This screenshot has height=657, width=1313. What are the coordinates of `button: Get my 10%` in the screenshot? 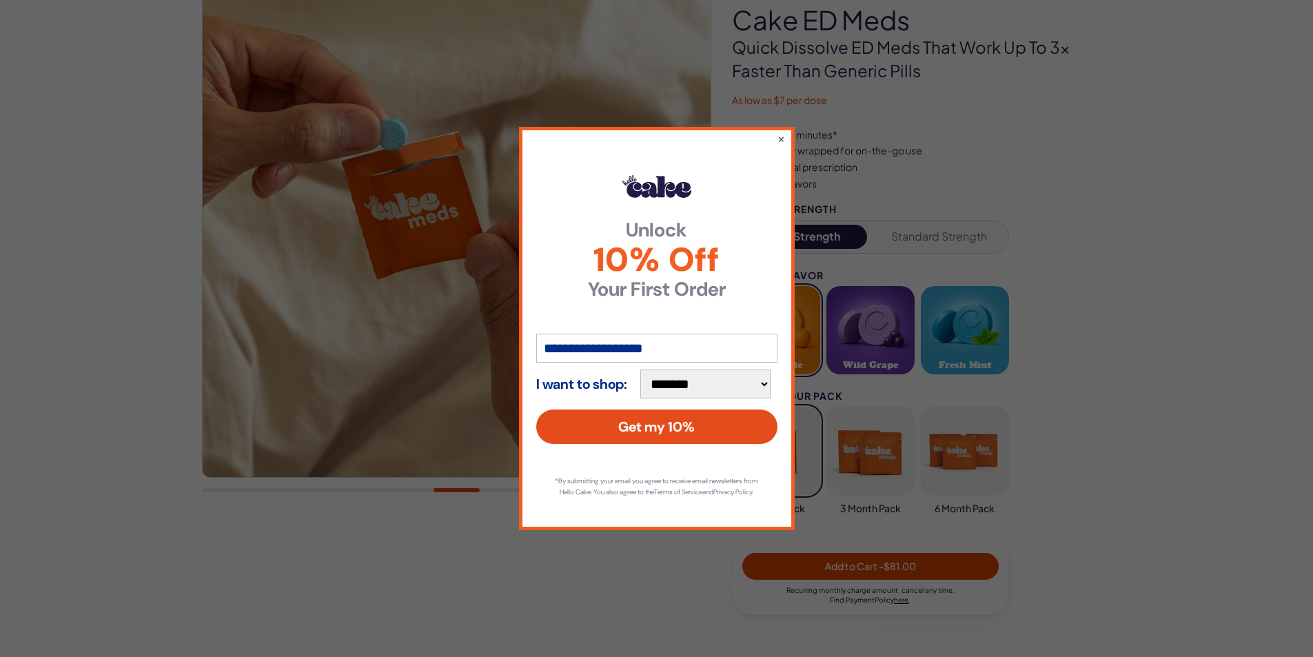 It's located at (657, 427).